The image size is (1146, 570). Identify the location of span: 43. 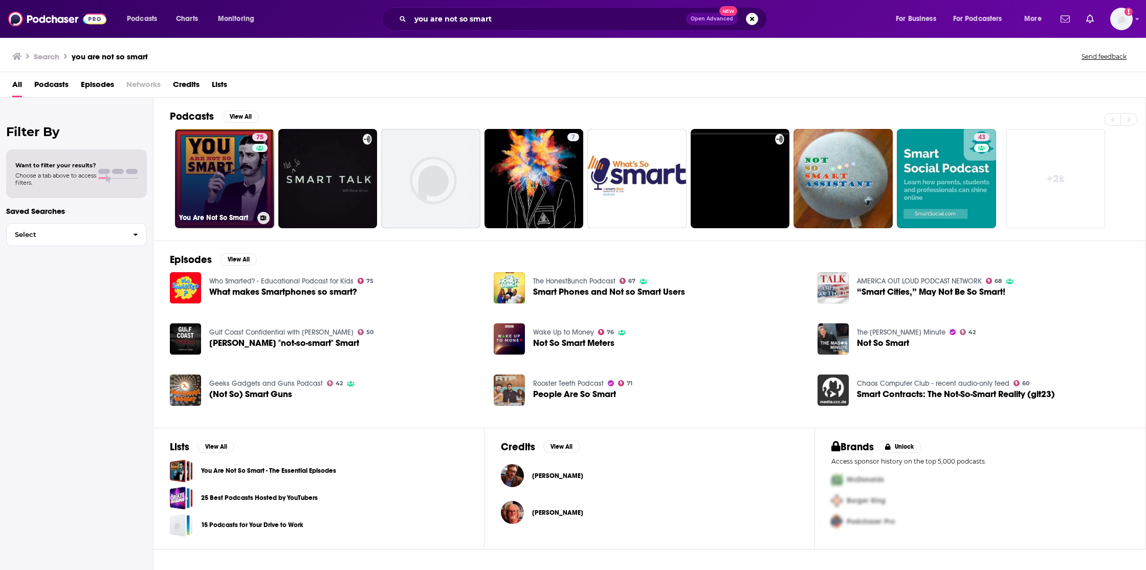
(981, 138).